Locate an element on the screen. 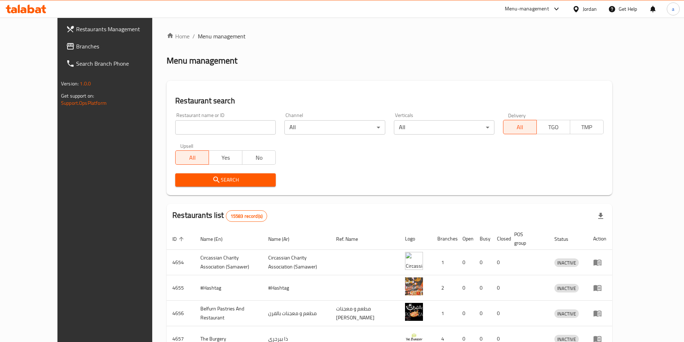 This screenshot has width=684, height=342. img: Belfurn Pastries And Restaurant is located at coordinates (414, 312).